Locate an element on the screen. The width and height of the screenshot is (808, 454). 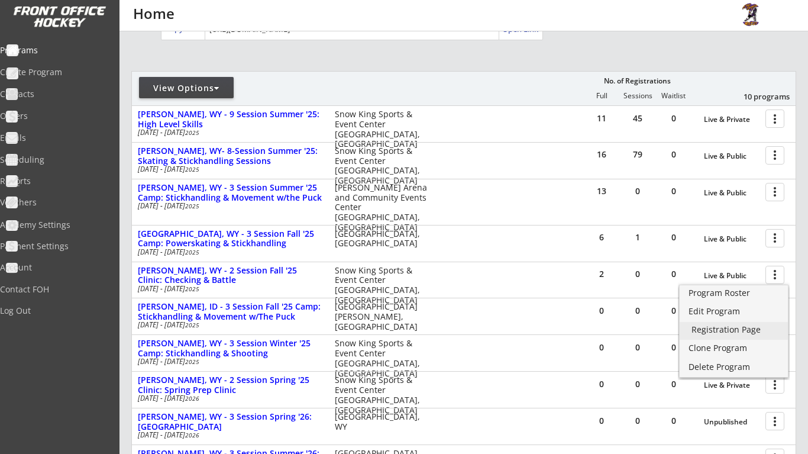
div: No. of Registrations is located at coordinates (637, 81).